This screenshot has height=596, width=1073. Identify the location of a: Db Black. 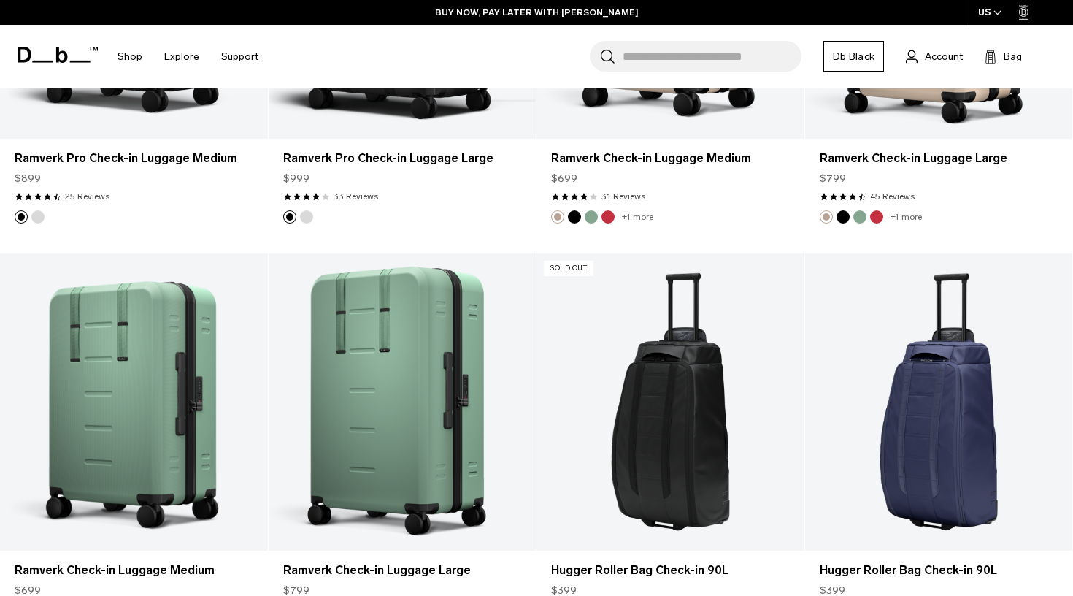
(854, 56).